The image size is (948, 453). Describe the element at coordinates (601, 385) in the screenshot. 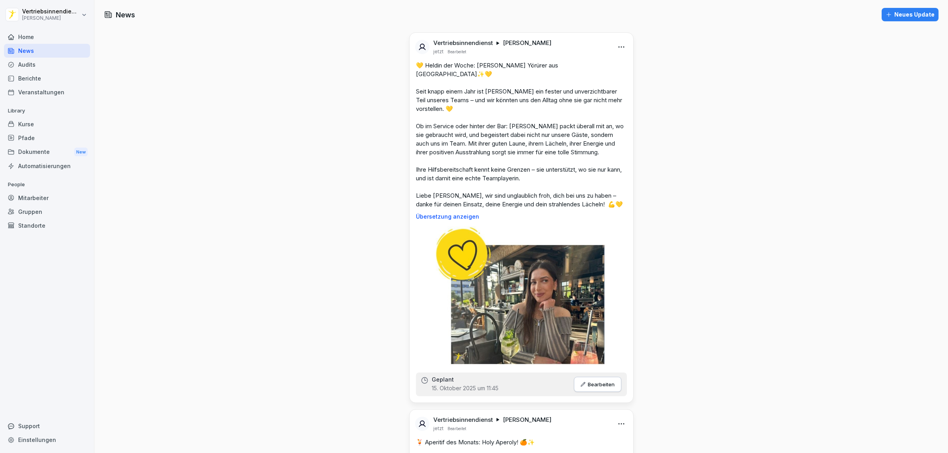

I see `p: Bearbeiten` at that location.